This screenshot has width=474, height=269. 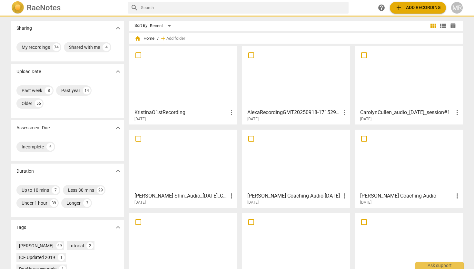 I want to click on img: Logo, so click(x=18, y=8).